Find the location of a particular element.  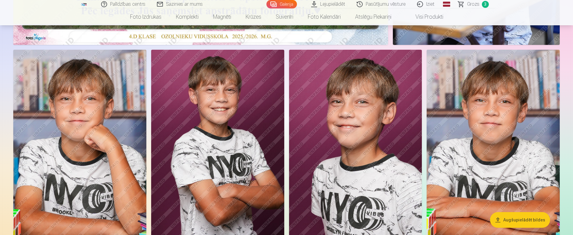

span: 3 is located at coordinates (485, 4).